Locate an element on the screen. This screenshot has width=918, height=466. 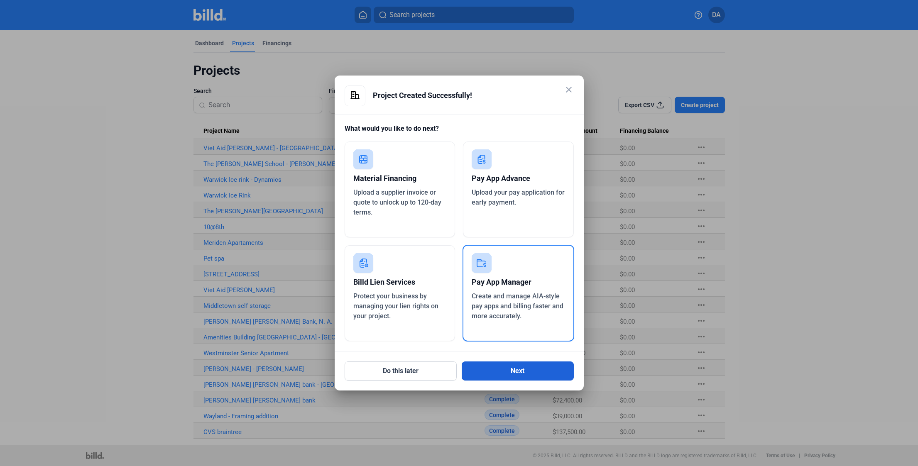
span: Protect your business by managing your lien rights on your project. is located at coordinates (396, 306).